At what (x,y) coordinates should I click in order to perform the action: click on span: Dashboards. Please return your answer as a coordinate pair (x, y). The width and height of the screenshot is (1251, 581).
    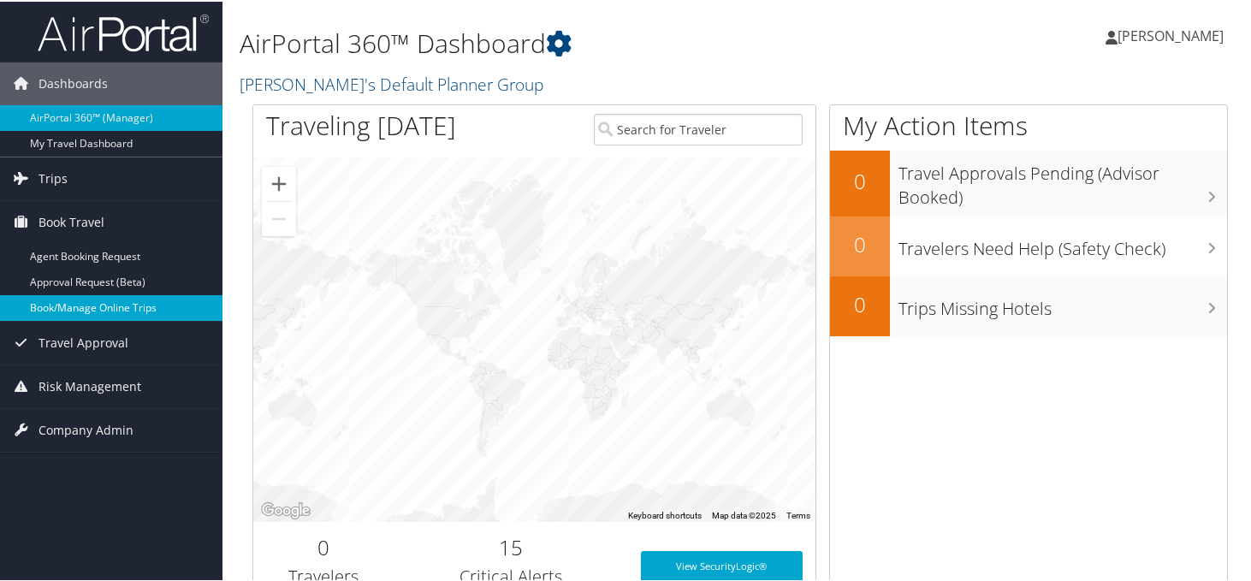
    Looking at the image, I should click on (73, 82).